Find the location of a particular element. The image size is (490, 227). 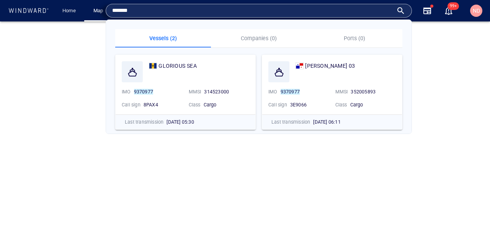

button: Map is located at coordinates (100, 11).